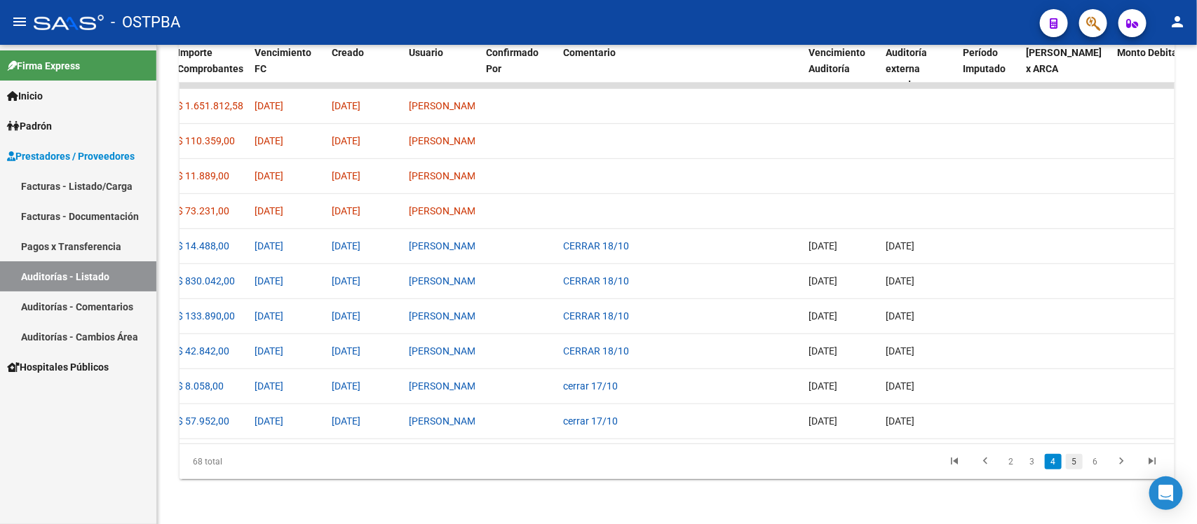 This screenshot has width=1197, height=524. Describe the element at coordinates (57, 367) in the screenshot. I see `span: Hospitales Públicos` at that location.